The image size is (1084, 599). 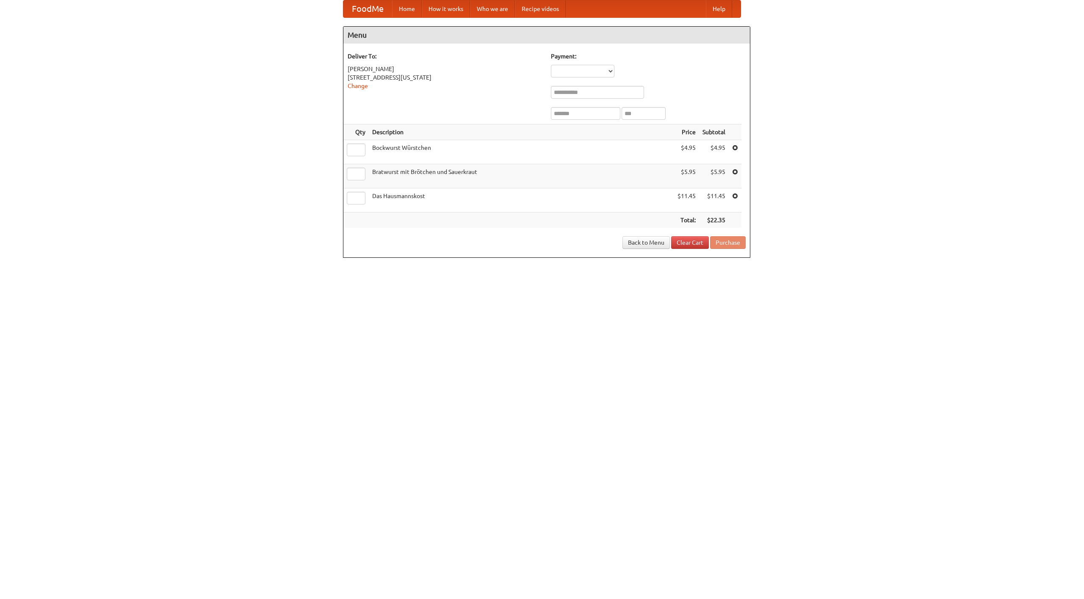 I want to click on th: Qty, so click(x=356, y=132).